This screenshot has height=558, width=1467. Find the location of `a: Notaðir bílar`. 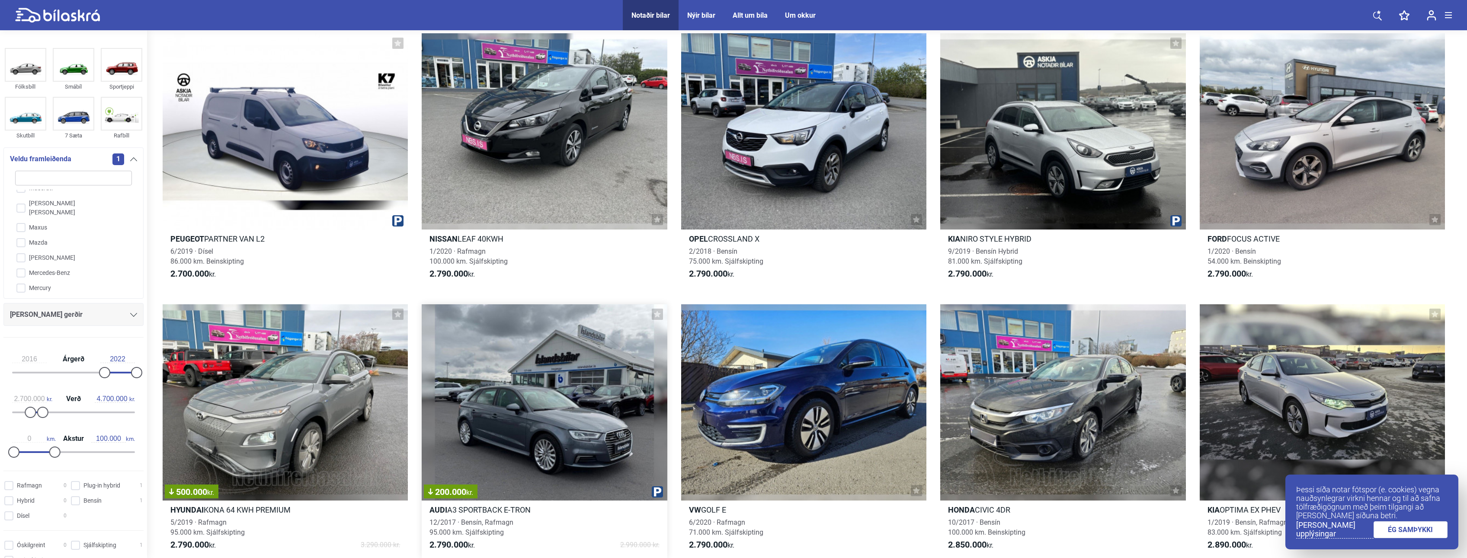

a: Notaðir bílar is located at coordinates (651, 15).